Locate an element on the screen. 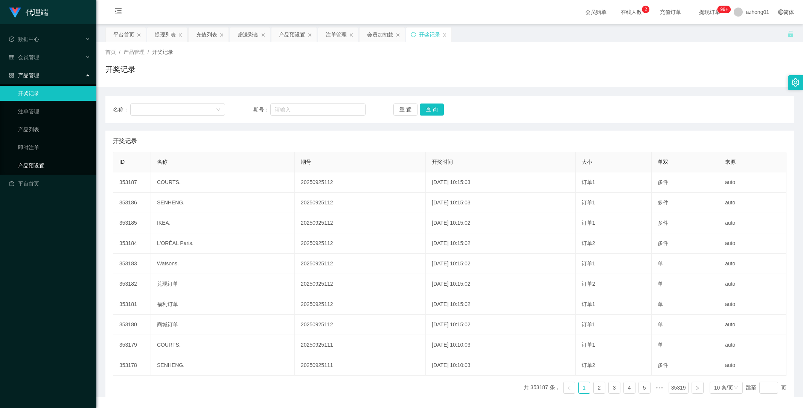 This screenshot has height=408, width=803. td: 20250925111 is located at coordinates (360, 345).